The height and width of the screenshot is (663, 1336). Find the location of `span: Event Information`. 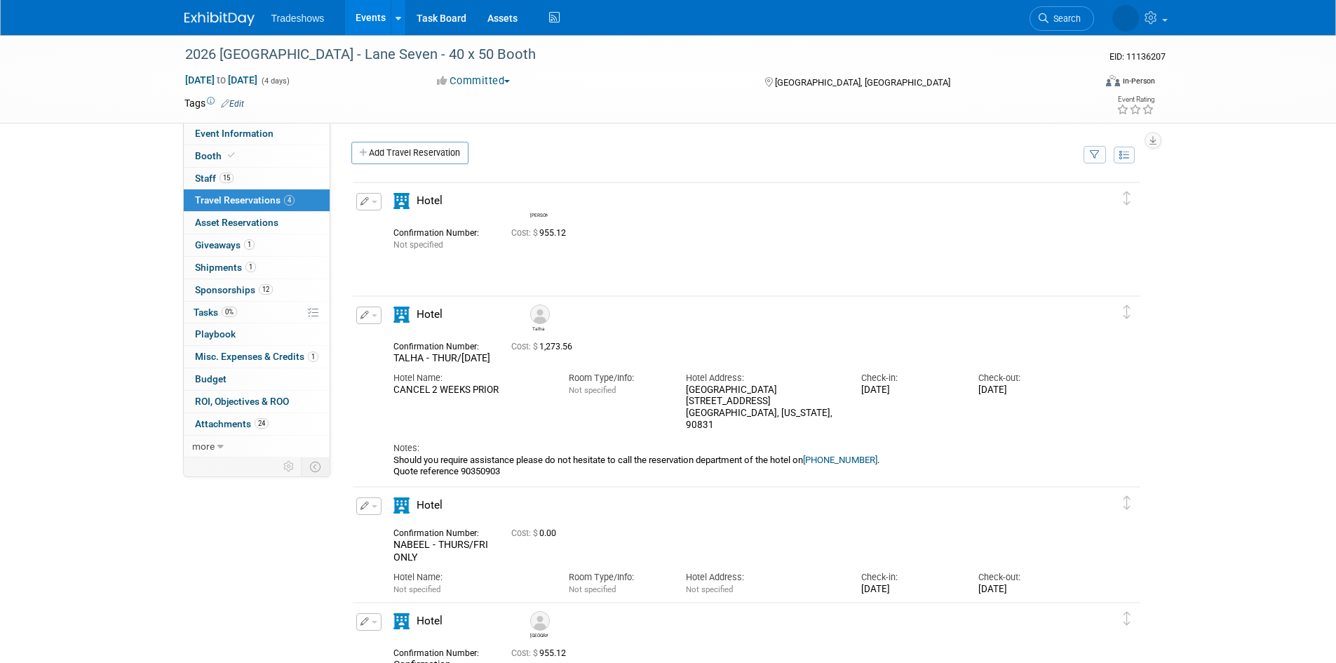

span: Event Information is located at coordinates (234, 133).